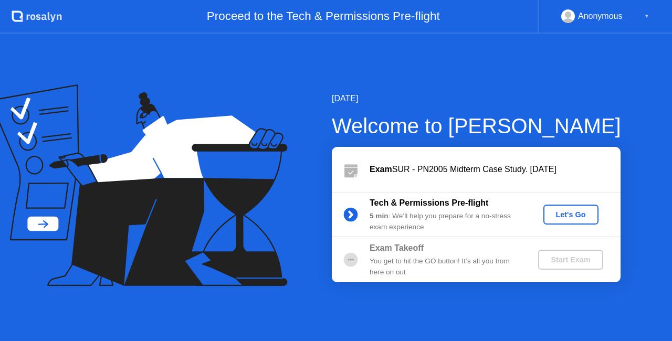 This screenshot has height=341, width=672. Describe the element at coordinates (600, 16) in the screenshot. I see `div: Anonymous` at that location.